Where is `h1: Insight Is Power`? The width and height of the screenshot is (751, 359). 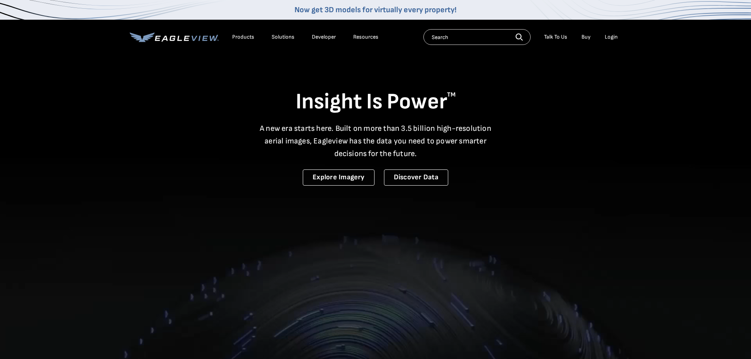 h1: Insight Is Power is located at coordinates (375, 102).